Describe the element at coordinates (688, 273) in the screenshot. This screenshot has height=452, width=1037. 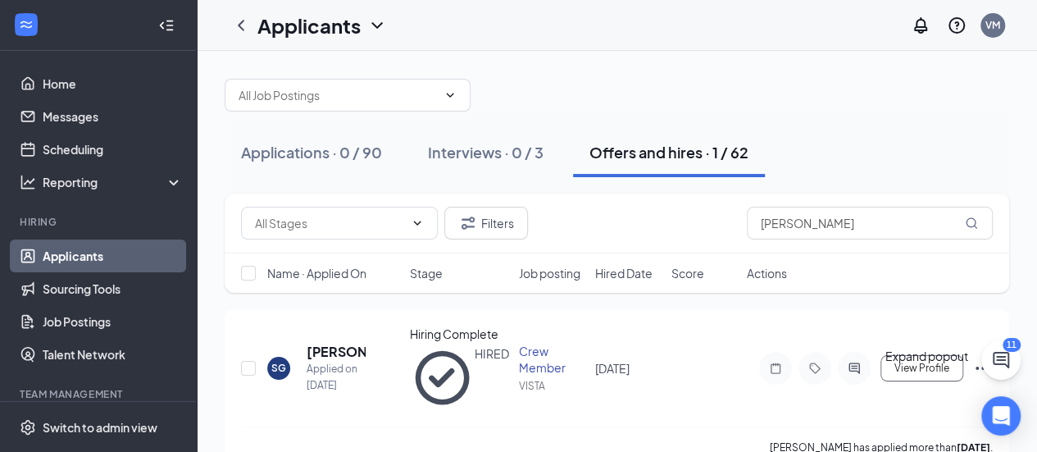
I see `span: Score` at that location.